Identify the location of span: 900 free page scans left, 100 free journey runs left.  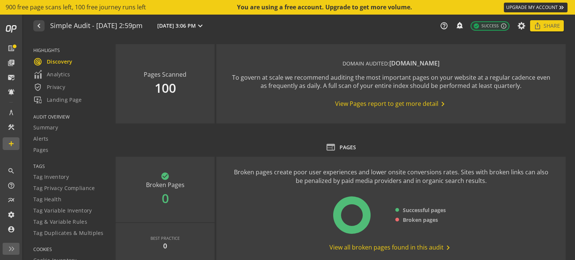
(76, 7).